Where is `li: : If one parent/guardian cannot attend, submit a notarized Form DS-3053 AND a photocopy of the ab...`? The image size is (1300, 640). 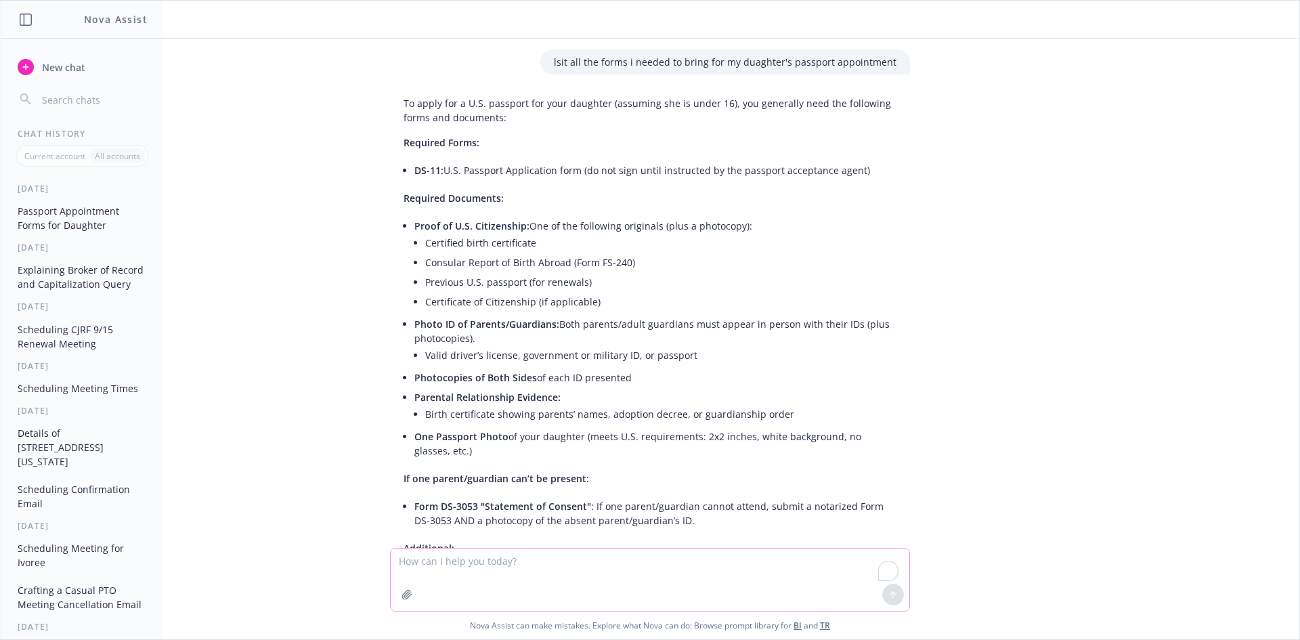
li: : If one parent/guardian cannot attend, submit a notarized Form DS-3053 AND a photocopy of the ab... is located at coordinates (656, 513).